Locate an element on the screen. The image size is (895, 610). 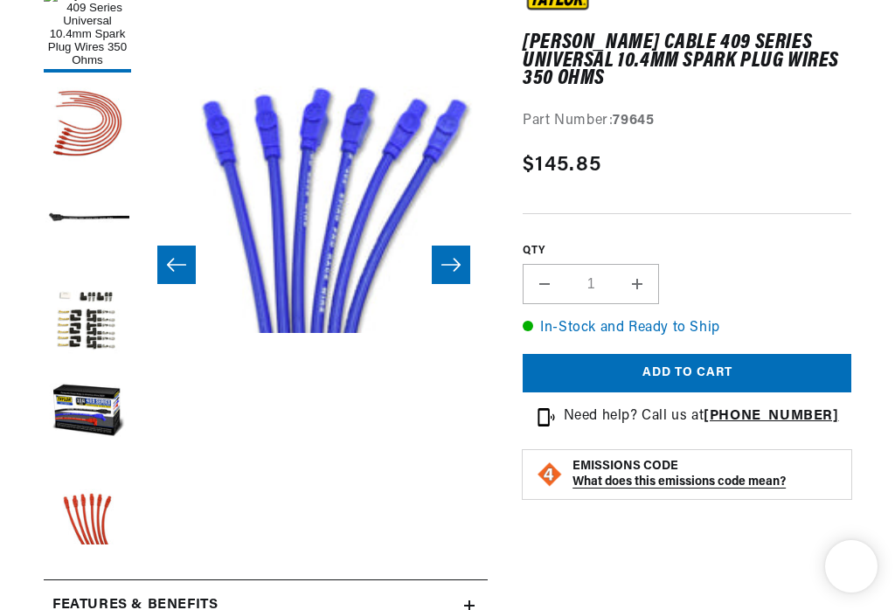
button: Add to cart is located at coordinates (687, 373).